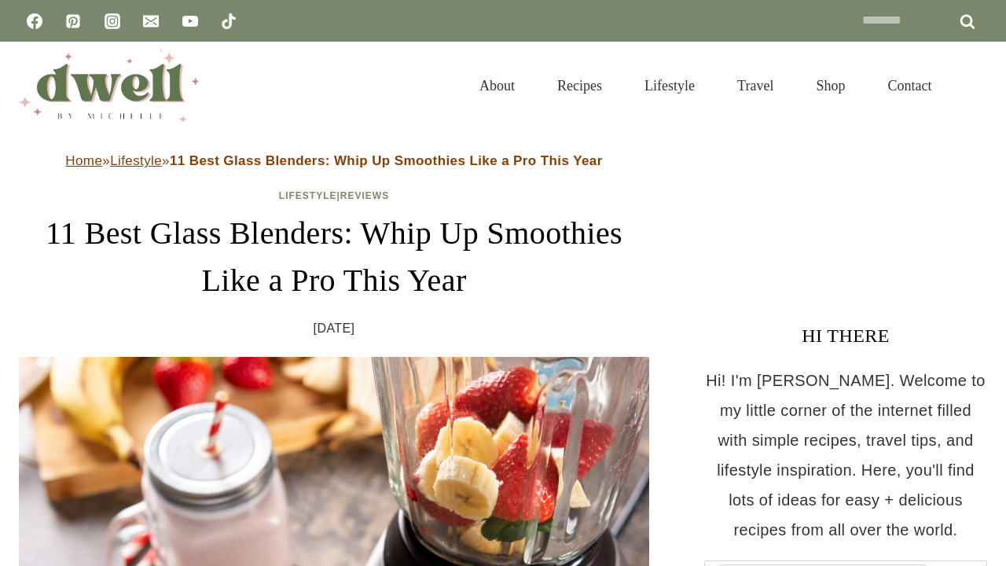 Image resolution: width=1006 pixels, height=566 pixels. I want to click on strong: 11 Best Glass Blenders: Whip Up Smoothies Like a Pro This Year, so click(386, 160).